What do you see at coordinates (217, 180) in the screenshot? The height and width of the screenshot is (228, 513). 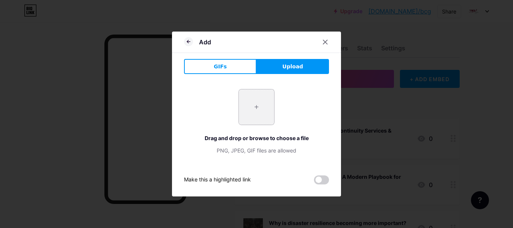 I see `div: Make this a highlighted link` at bounding box center [217, 180].